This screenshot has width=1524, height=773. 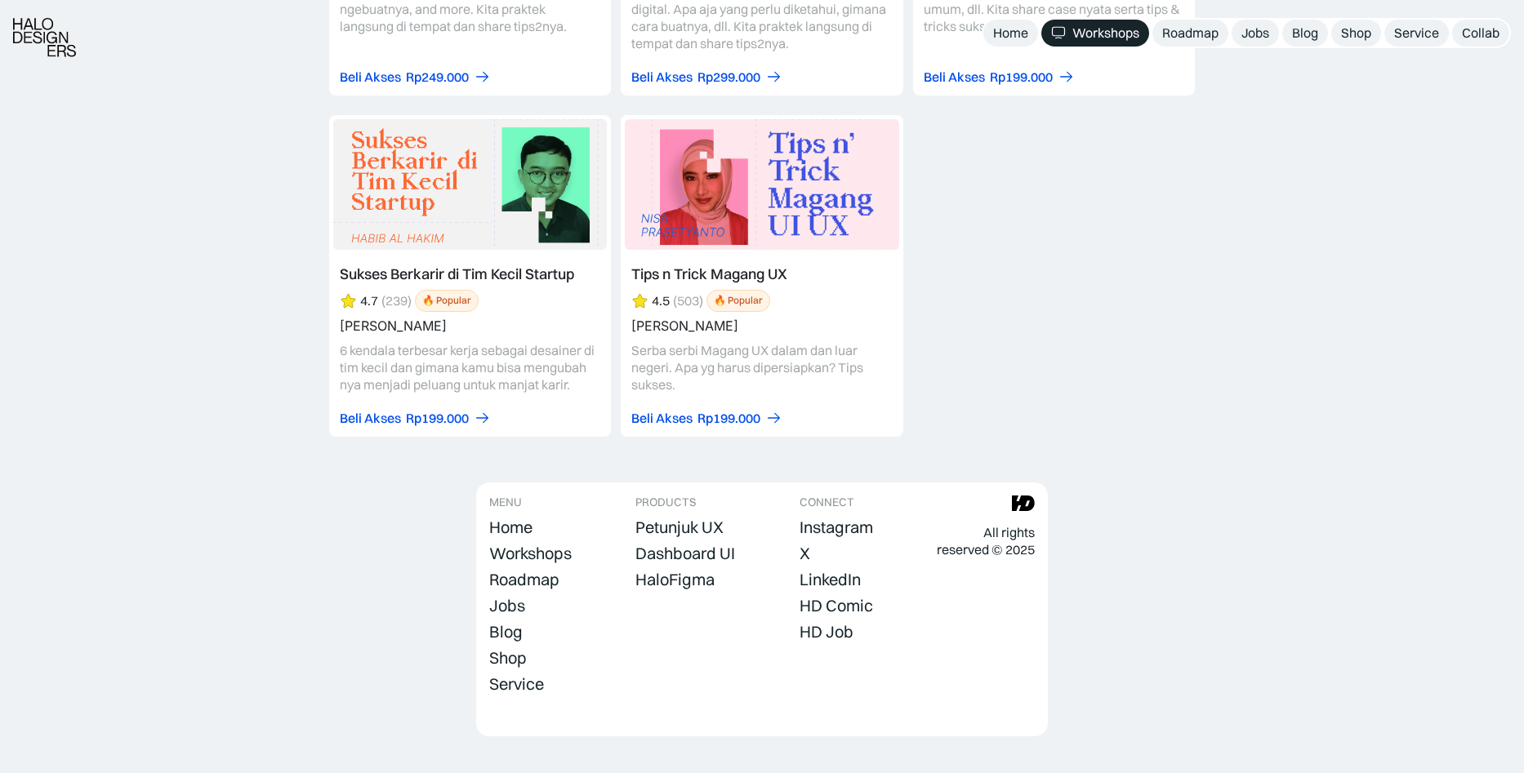 I want to click on a: HD Job, so click(x=827, y=632).